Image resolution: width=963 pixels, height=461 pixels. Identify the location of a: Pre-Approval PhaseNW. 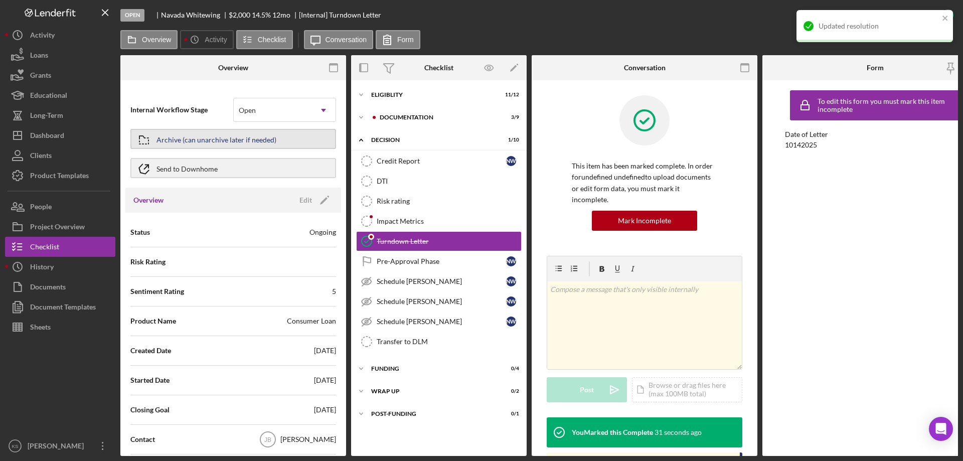
(439, 261).